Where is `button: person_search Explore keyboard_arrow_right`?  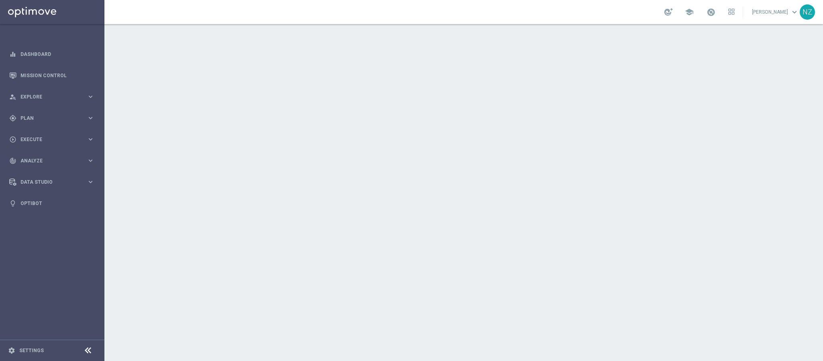 button: person_search Explore keyboard_arrow_right is located at coordinates (52, 97).